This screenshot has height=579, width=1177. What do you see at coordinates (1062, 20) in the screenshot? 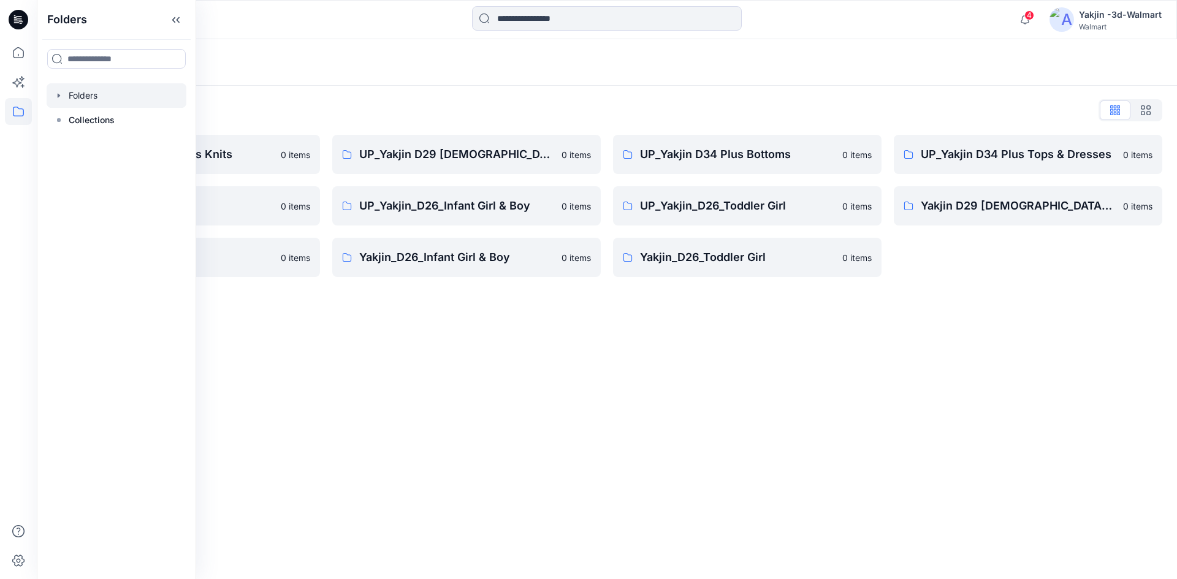
I see `img: avatar` at bounding box center [1062, 20].